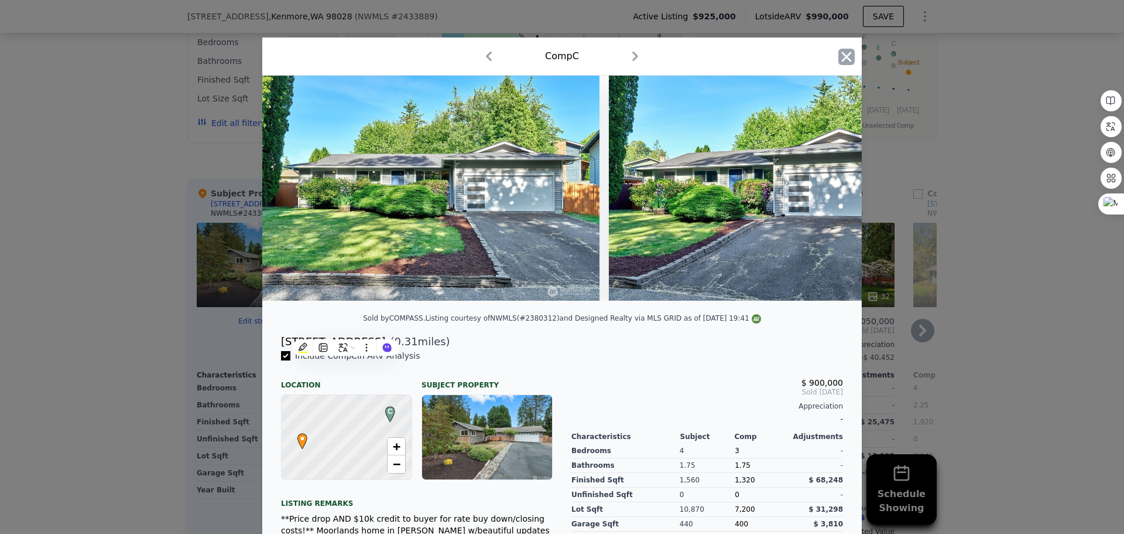  I want to click on span: Include Comp C in ARV Analysis, so click(358, 355).